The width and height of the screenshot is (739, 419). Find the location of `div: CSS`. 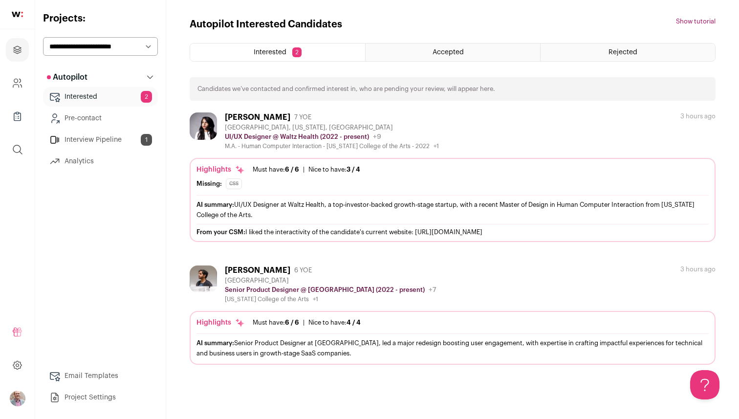

div: CSS is located at coordinates (234, 184).